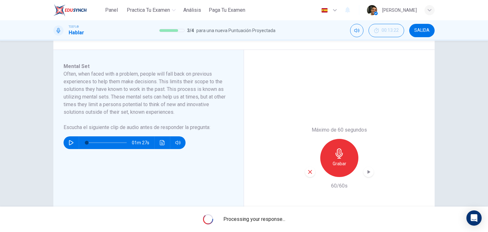 The width and height of the screenshot is (488, 232). Describe the element at coordinates (339, 158) in the screenshot. I see `button: Grabar` at that location.